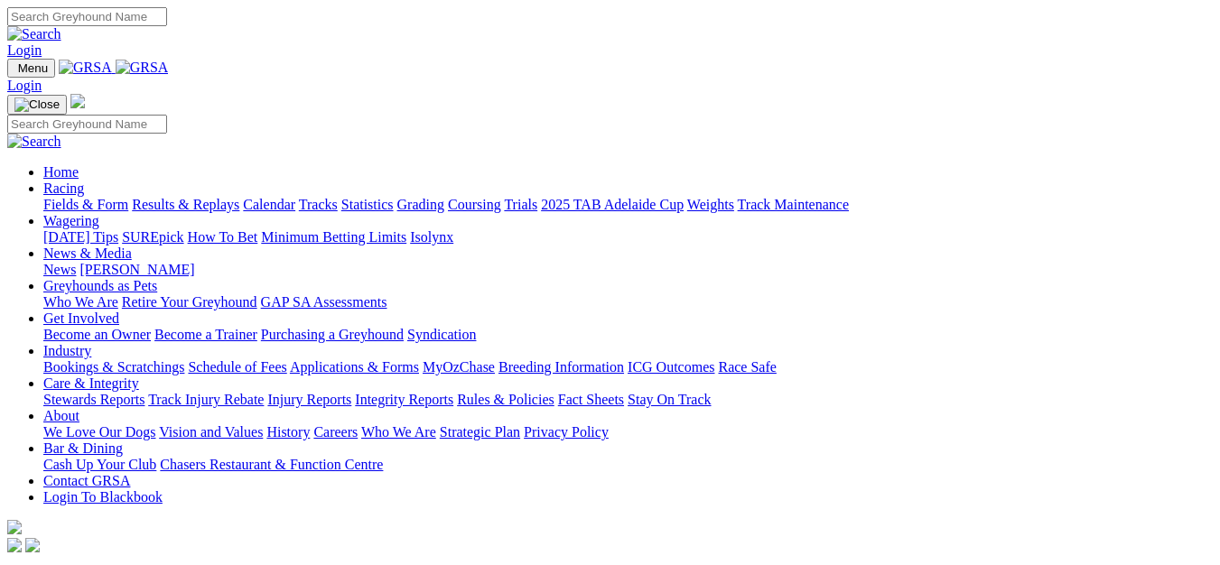 This screenshot has height=565, width=1220. Describe the element at coordinates (60, 269) in the screenshot. I see `a: News` at that location.